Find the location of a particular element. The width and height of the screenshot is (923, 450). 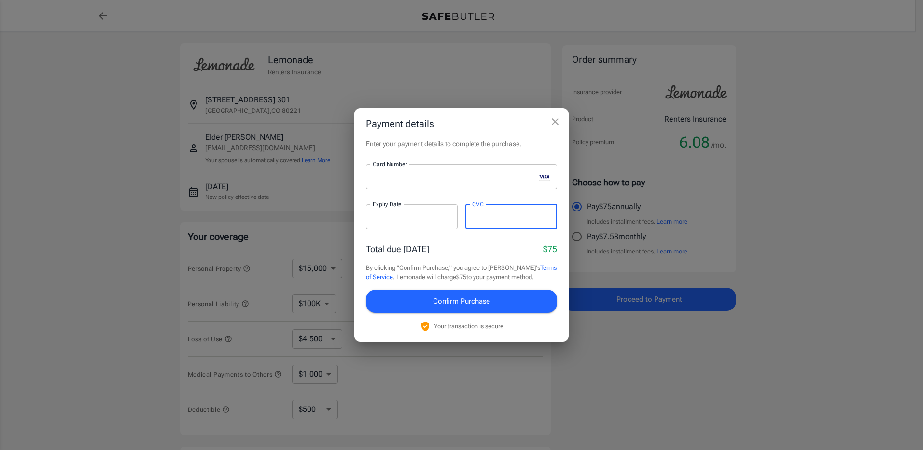

span: Confirm Purchase is located at coordinates (461, 301).